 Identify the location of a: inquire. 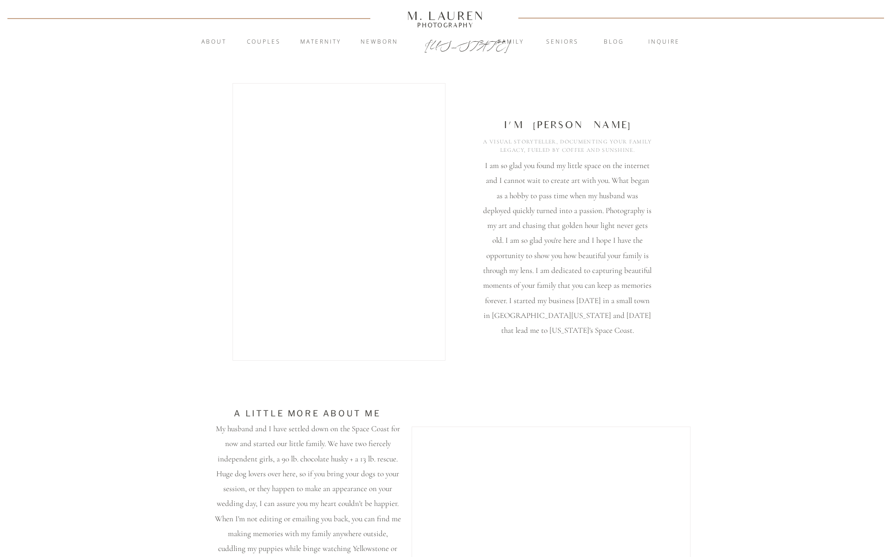
(664, 42).